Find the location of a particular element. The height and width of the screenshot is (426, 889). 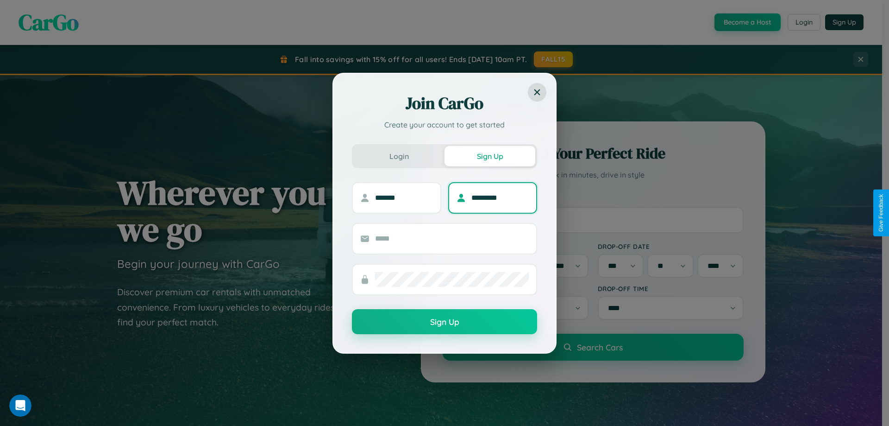

button: Login is located at coordinates (399, 156).